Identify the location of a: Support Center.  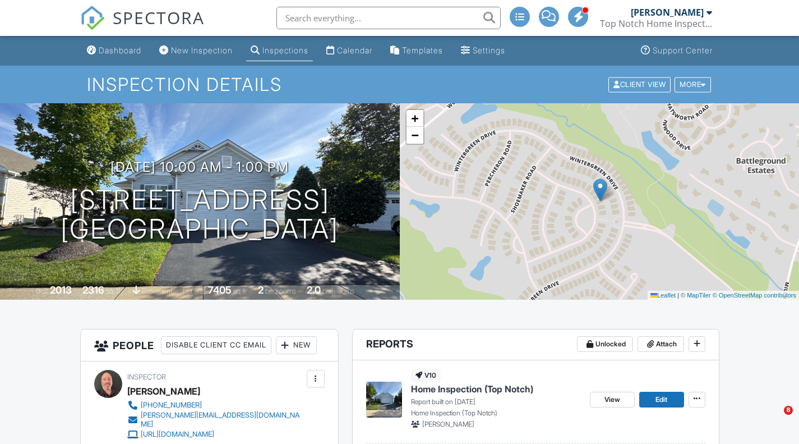
(677, 50).